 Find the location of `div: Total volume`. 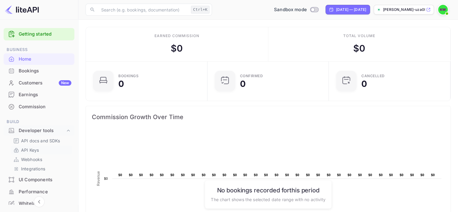

div: Total volume is located at coordinates (359, 36).